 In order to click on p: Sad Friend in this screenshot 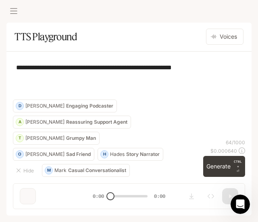, I will do `click(78, 154)`.